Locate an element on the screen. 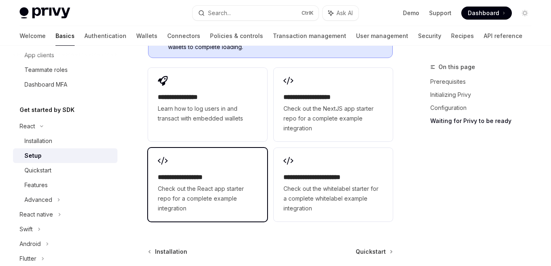  a: Support is located at coordinates (440, 13).